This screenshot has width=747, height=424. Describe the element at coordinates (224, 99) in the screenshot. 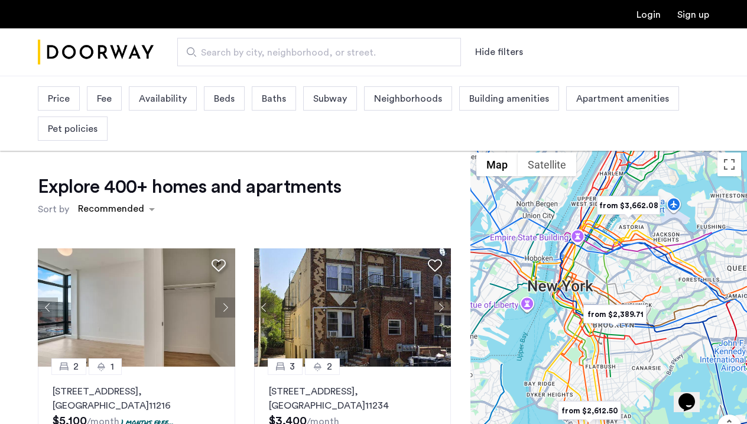

I see `span: Beds` at that location.